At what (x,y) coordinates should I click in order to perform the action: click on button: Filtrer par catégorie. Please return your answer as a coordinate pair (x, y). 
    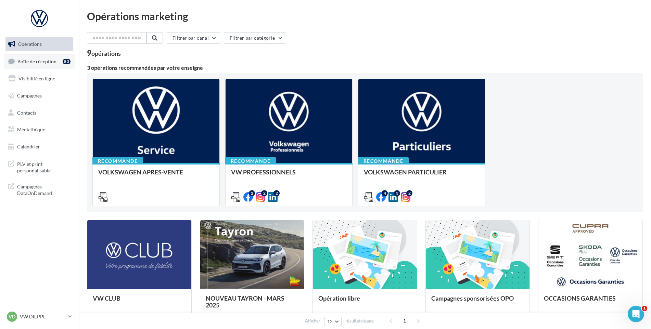
    Looking at the image, I should click on (255, 38).